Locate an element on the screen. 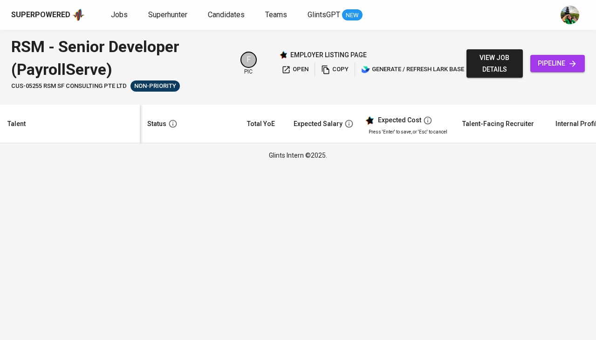 The height and width of the screenshot is (340, 596). img: lark is located at coordinates (366, 70).